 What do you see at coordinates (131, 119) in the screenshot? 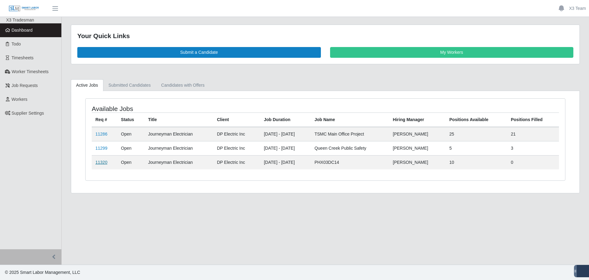
I see `th: Status` at bounding box center [131, 119].